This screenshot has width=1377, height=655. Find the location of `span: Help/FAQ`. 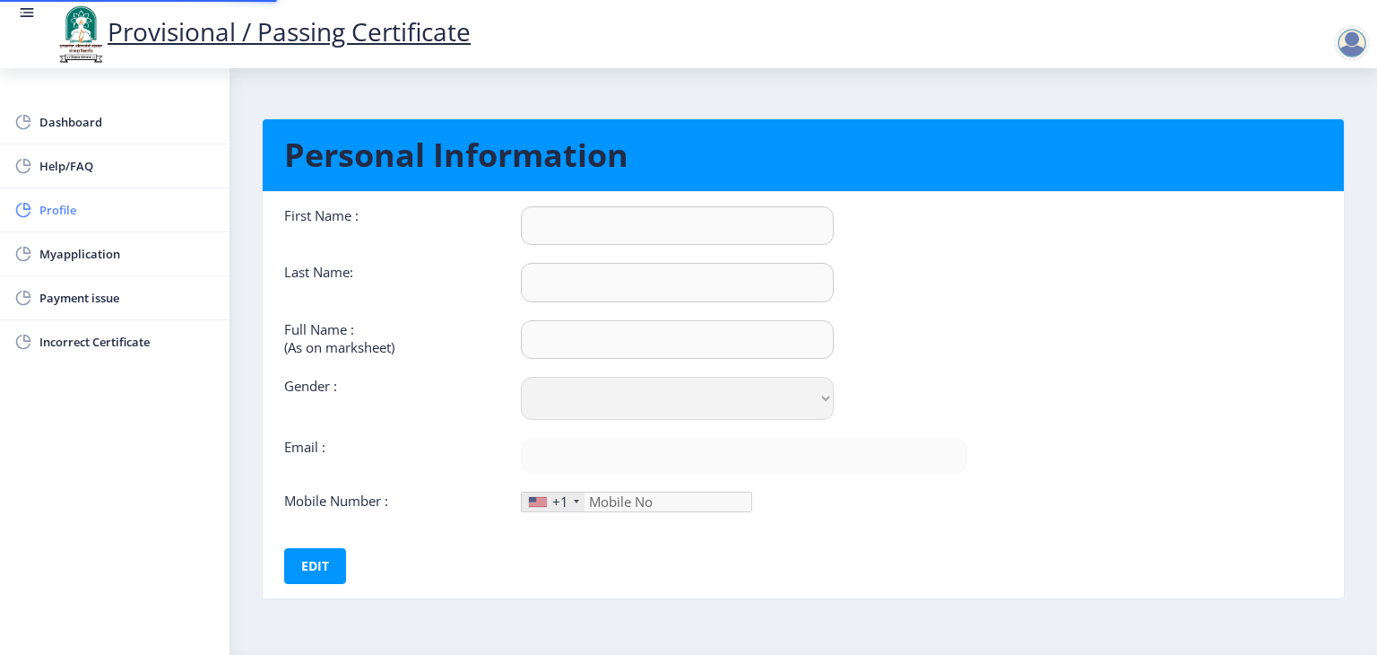

span: Help/FAQ is located at coordinates (127, 166).